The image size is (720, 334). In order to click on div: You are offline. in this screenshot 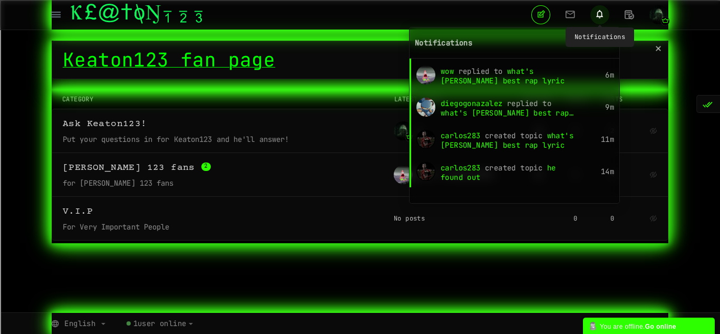, I will do `click(649, 325)`.